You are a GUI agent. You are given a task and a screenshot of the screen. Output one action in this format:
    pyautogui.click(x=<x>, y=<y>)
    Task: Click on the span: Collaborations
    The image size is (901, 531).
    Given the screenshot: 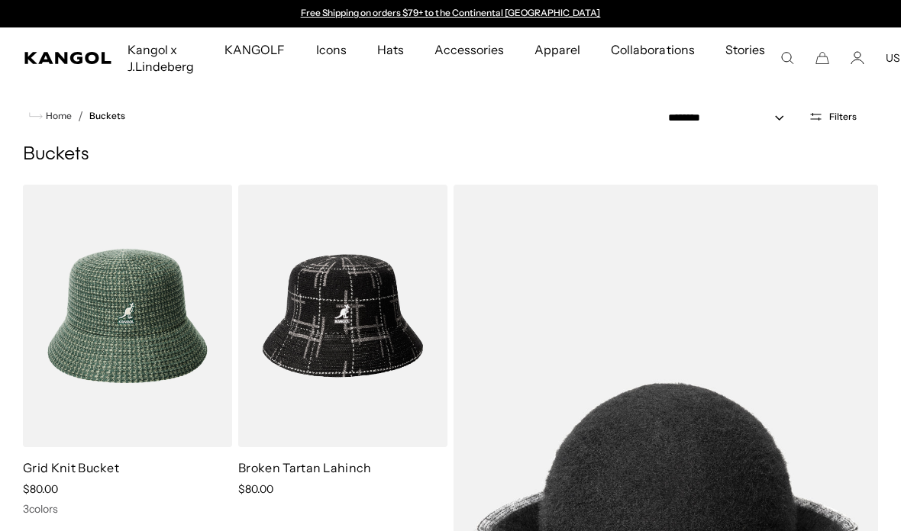 What is the action you would take?
    pyautogui.click(x=652, y=50)
    